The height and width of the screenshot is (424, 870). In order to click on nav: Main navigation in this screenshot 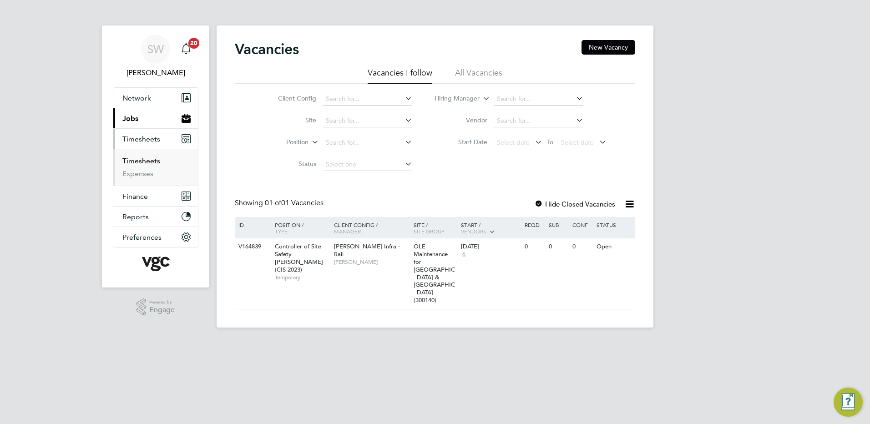, I will do `click(156, 156)`.